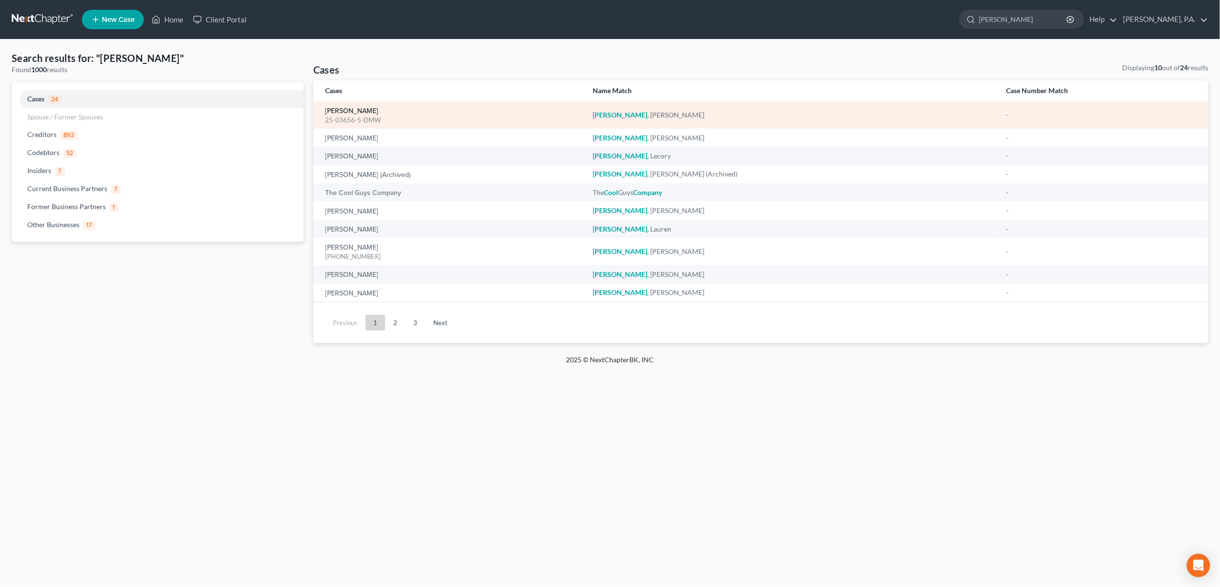 This screenshot has height=587, width=1220. I want to click on a: Codebtors52, so click(157, 153).